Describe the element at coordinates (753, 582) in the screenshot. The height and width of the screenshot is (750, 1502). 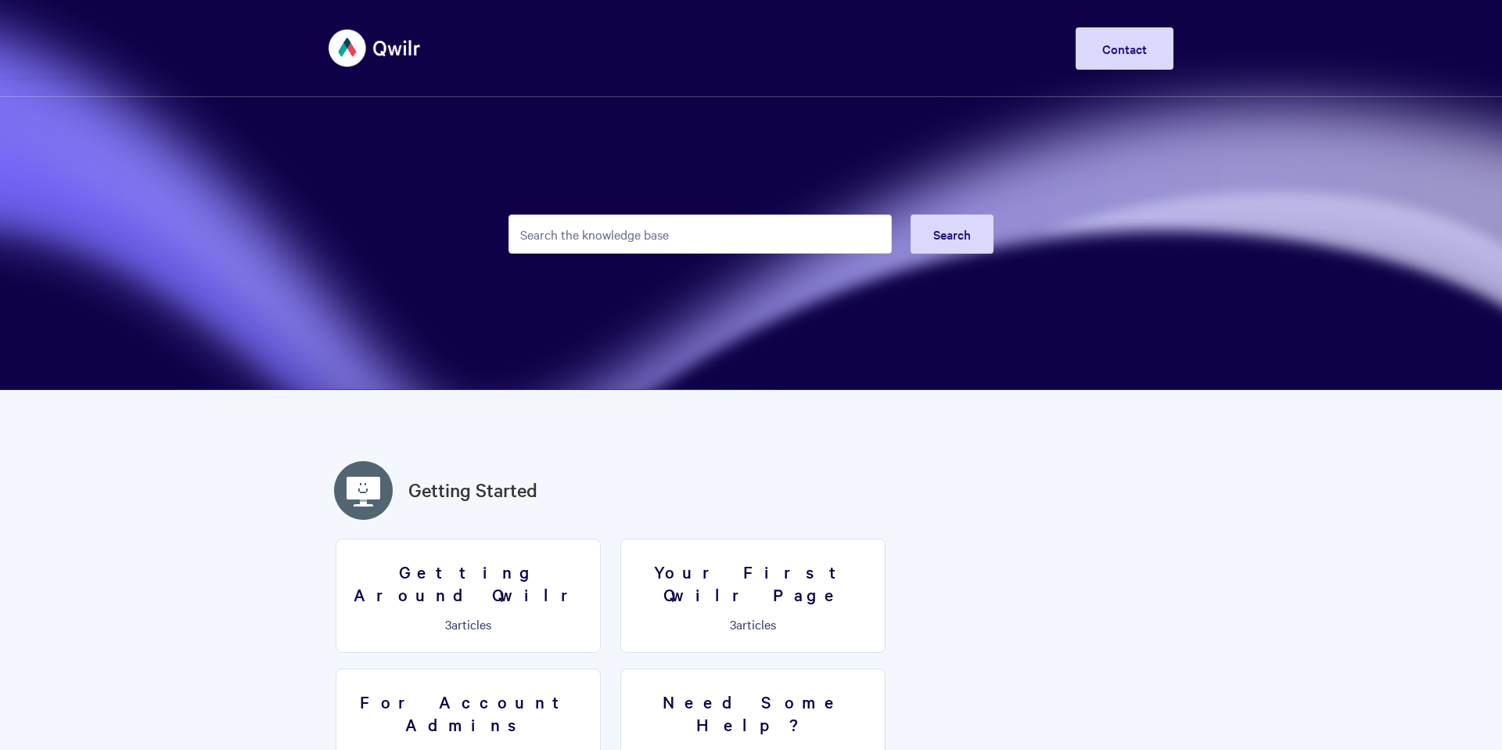
I see `h3: Your First Qwilr Page` at that location.